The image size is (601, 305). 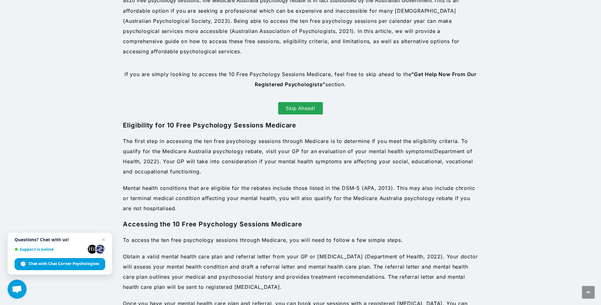 I want to click on h2: Eligibility for 10 Free Psychology Sessions Medicare, so click(x=300, y=125).